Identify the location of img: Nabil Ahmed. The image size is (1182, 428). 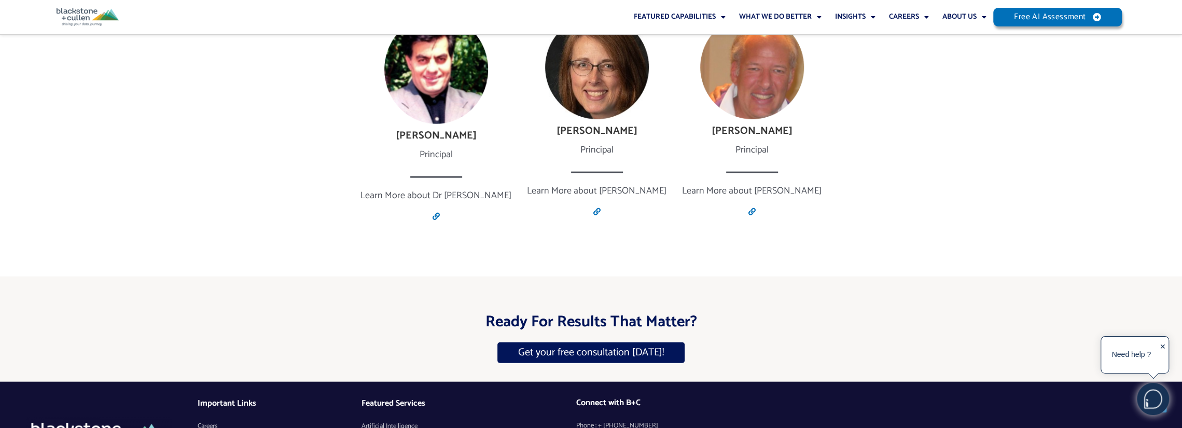
(436, 69).